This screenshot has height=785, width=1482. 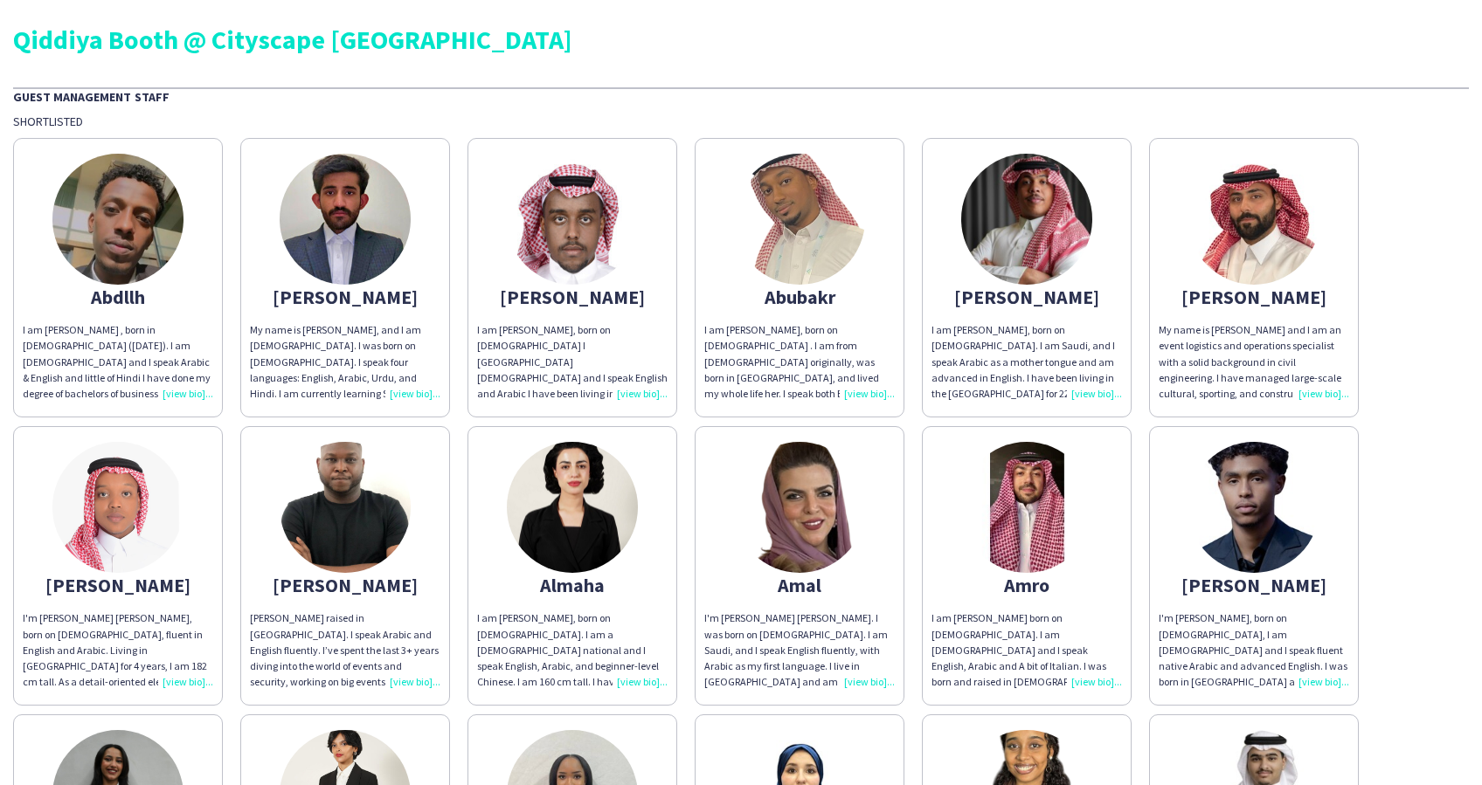 What do you see at coordinates (572, 219) in the screenshot?
I see `img: thumb-68c2dd12cbea5.jpeg` at bounding box center [572, 219].